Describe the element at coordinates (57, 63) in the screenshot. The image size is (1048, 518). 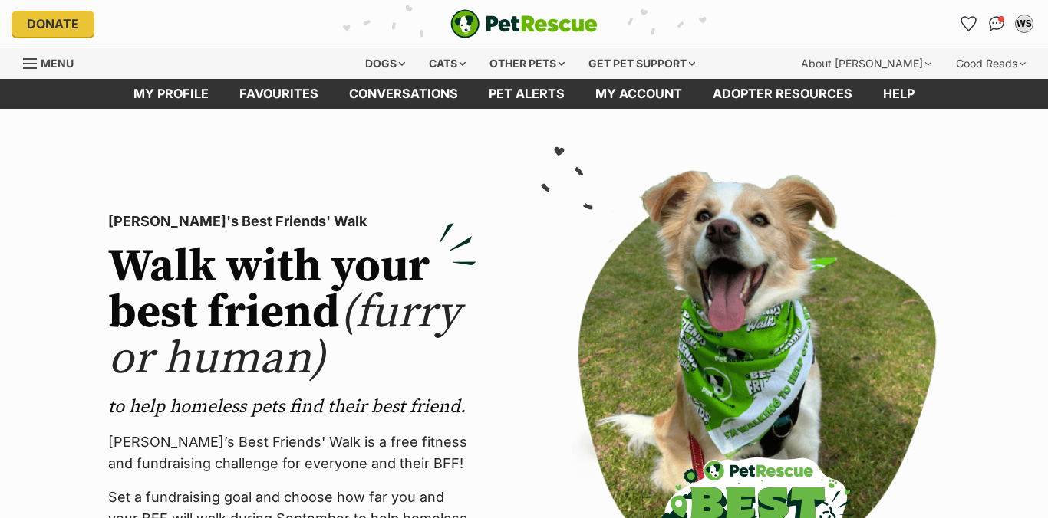
I see `span: Menu` at that location.